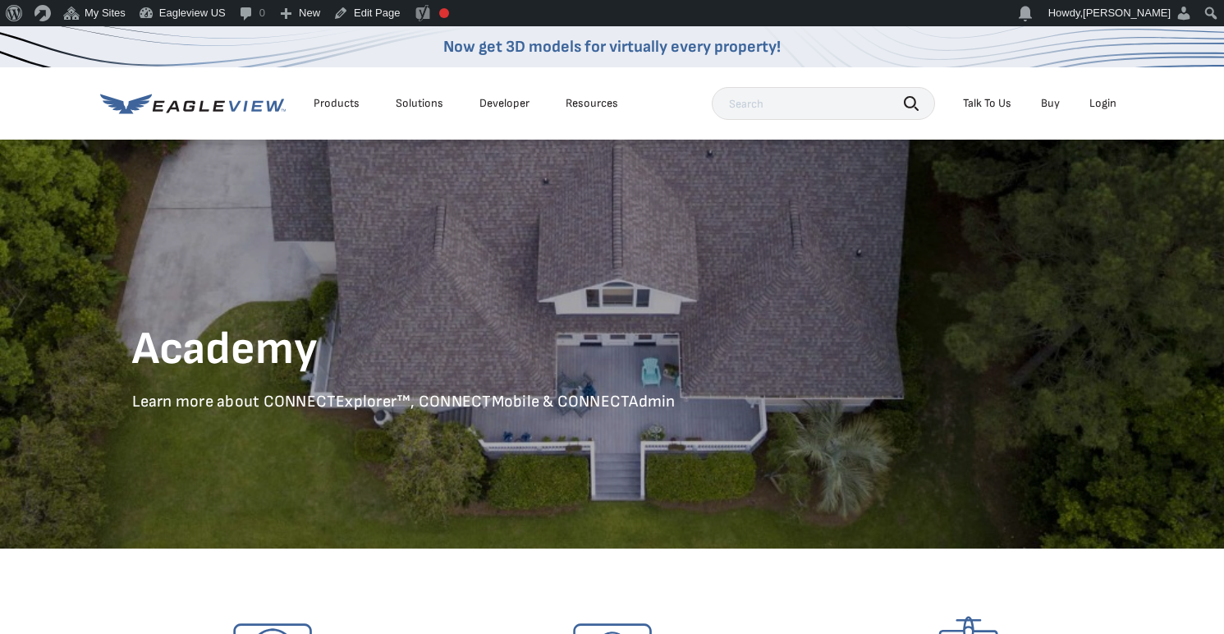  What do you see at coordinates (613, 402) in the screenshot?
I see `p: Learn more about CONNECTExplorer™, CONNECTMobile & CONNECTAdmin` at bounding box center [613, 402].